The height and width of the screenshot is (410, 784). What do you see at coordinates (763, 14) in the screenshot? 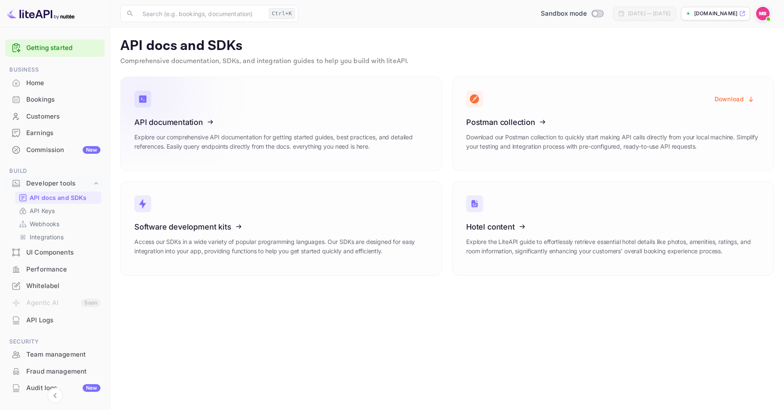
I see `img: Marc Bellmann` at bounding box center [763, 14].